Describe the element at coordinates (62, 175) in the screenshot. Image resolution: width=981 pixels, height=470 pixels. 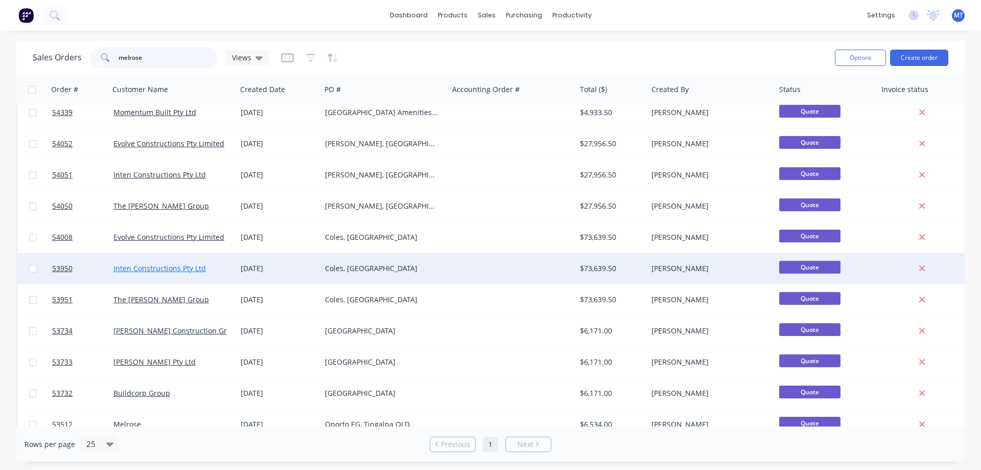
I see `span: 54051` at that location.